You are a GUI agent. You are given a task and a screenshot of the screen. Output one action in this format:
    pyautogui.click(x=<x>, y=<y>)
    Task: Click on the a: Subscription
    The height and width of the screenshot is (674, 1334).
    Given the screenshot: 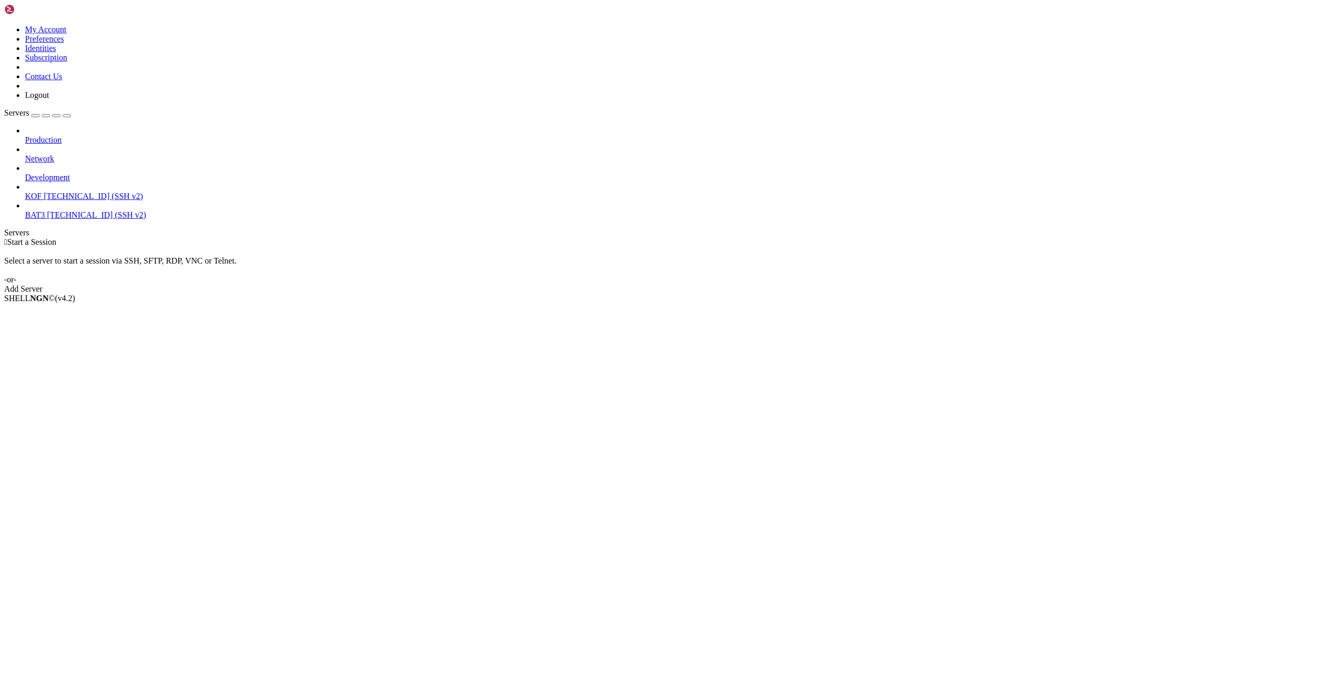 What is the action you would take?
    pyautogui.click(x=46, y=57)
    